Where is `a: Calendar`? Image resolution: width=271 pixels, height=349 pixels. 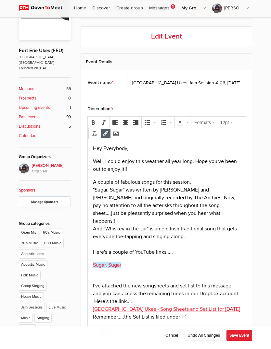 a: Calendar is located at coordinates (45, 138).